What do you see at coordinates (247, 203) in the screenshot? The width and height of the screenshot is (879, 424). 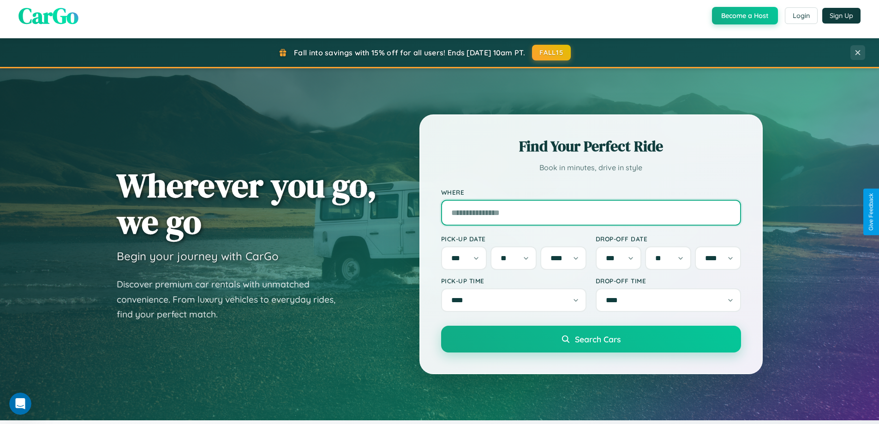 I see `h1: Wherever you go, we go` at bounding box center [247, 203].